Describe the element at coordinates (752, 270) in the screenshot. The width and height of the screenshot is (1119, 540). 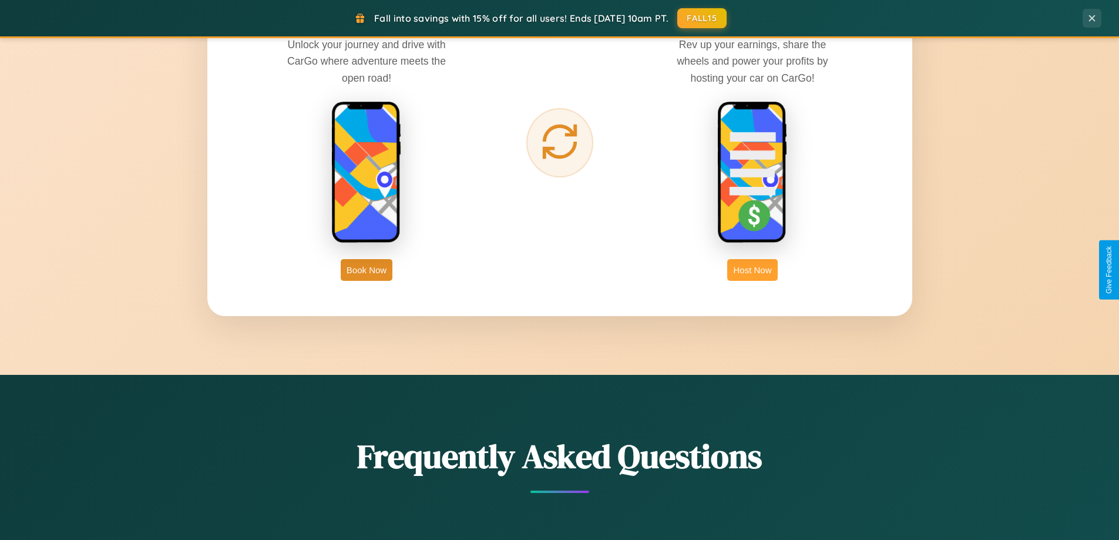
I see `button: Host Now` at that location.